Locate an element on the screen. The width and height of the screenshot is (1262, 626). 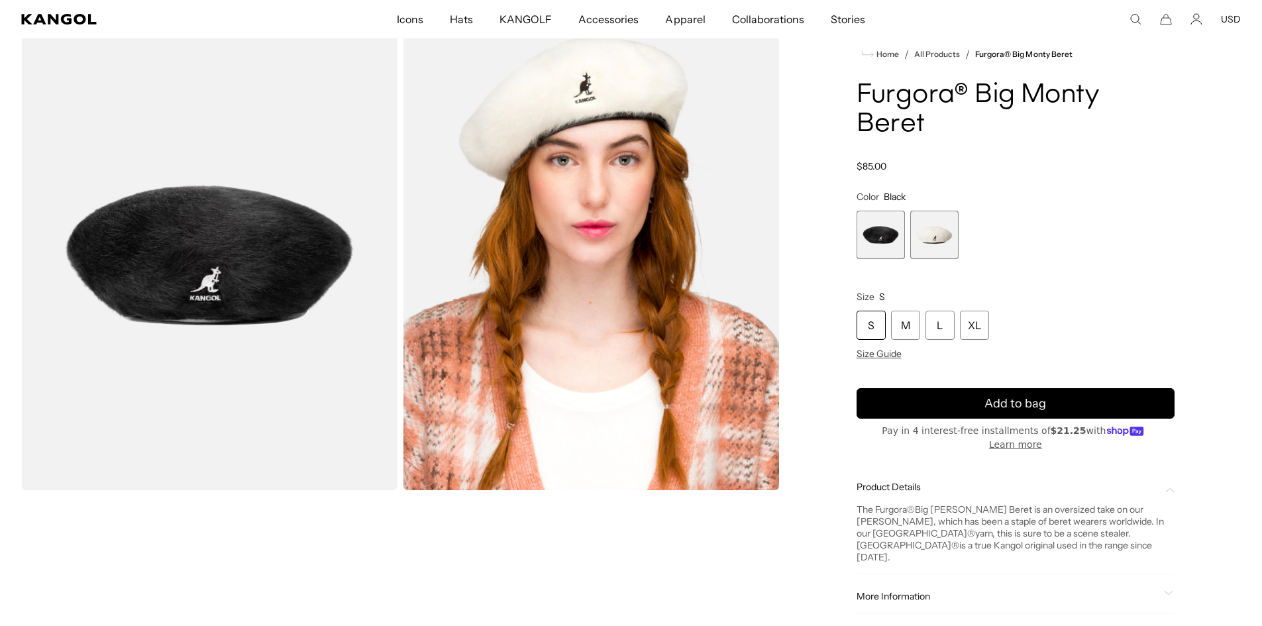
label: Ivory is located at coordinates (934, 234).